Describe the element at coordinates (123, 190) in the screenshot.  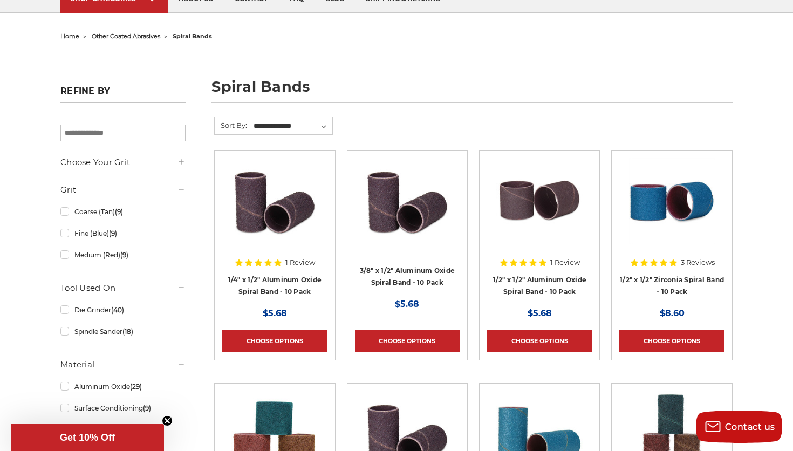
I see `h5: Grit` at that location.